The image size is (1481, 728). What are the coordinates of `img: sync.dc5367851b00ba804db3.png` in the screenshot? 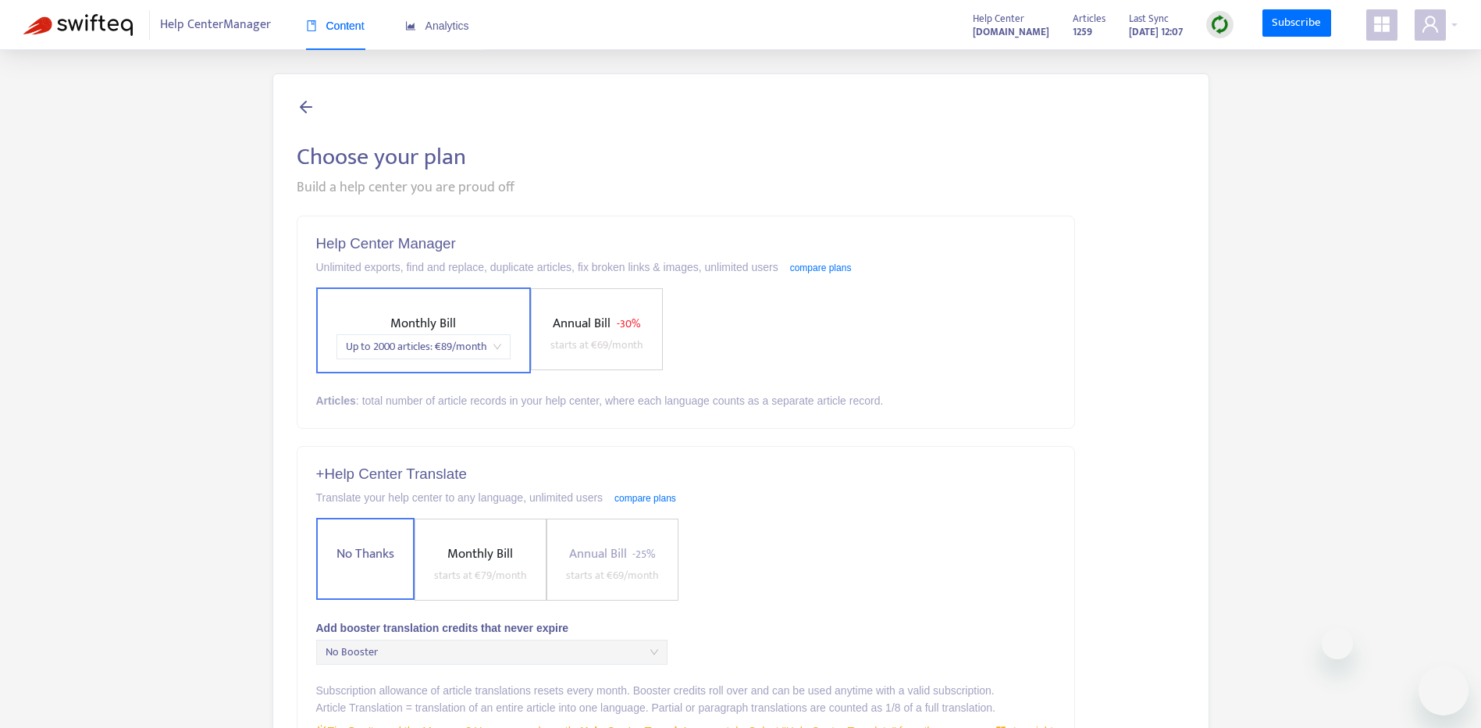 It's located at (1220, 24).